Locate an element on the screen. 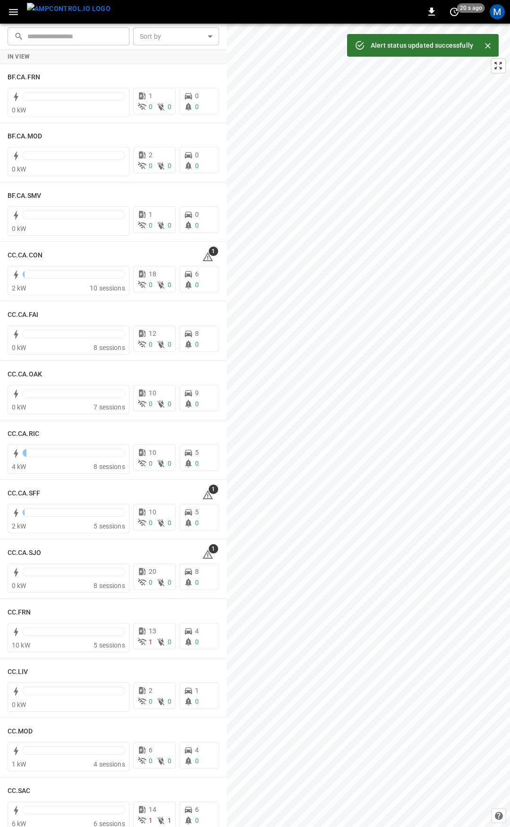  h6: CC.CA.SJO is located at coordinates (24, 553).